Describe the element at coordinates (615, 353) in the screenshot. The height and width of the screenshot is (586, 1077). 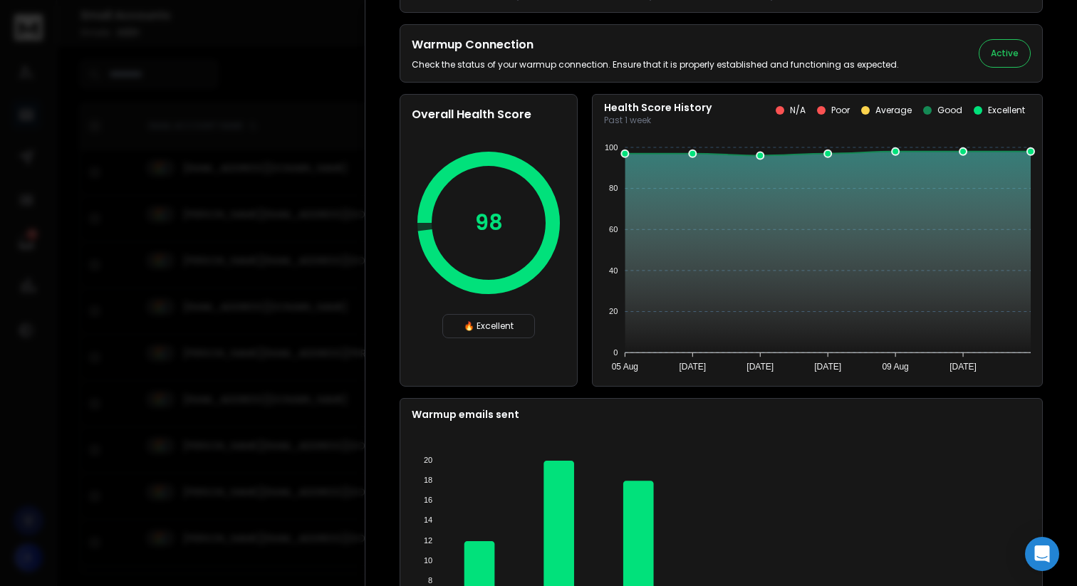
I see `tspan: 0` at that location.